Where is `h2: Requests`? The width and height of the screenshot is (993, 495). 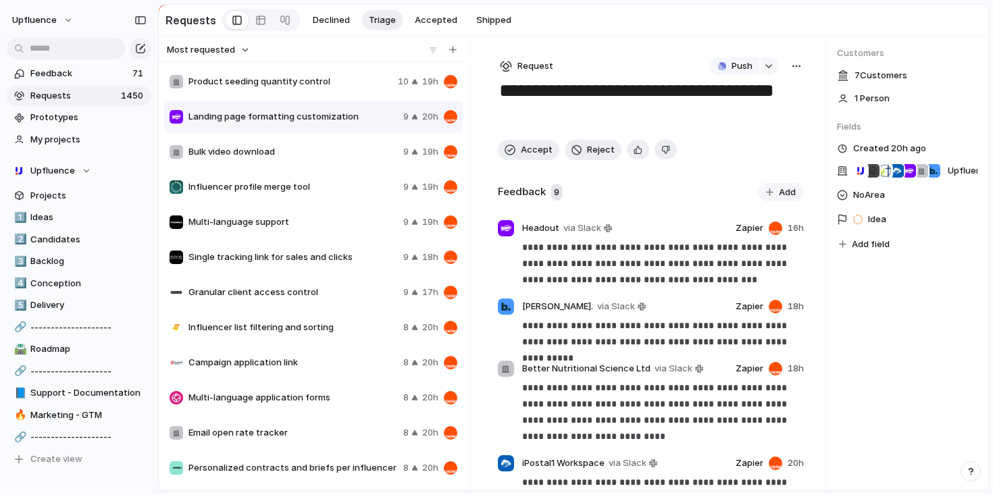 h2: Requests is located at coordinates (191, 20).